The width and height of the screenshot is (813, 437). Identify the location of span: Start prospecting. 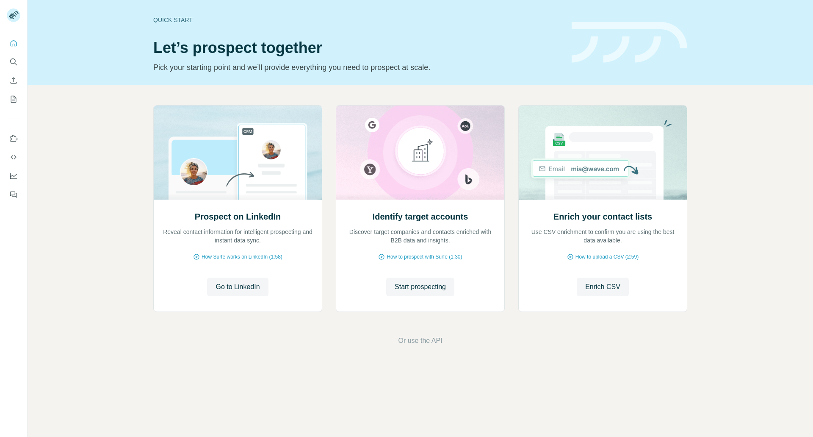
(420, 287).